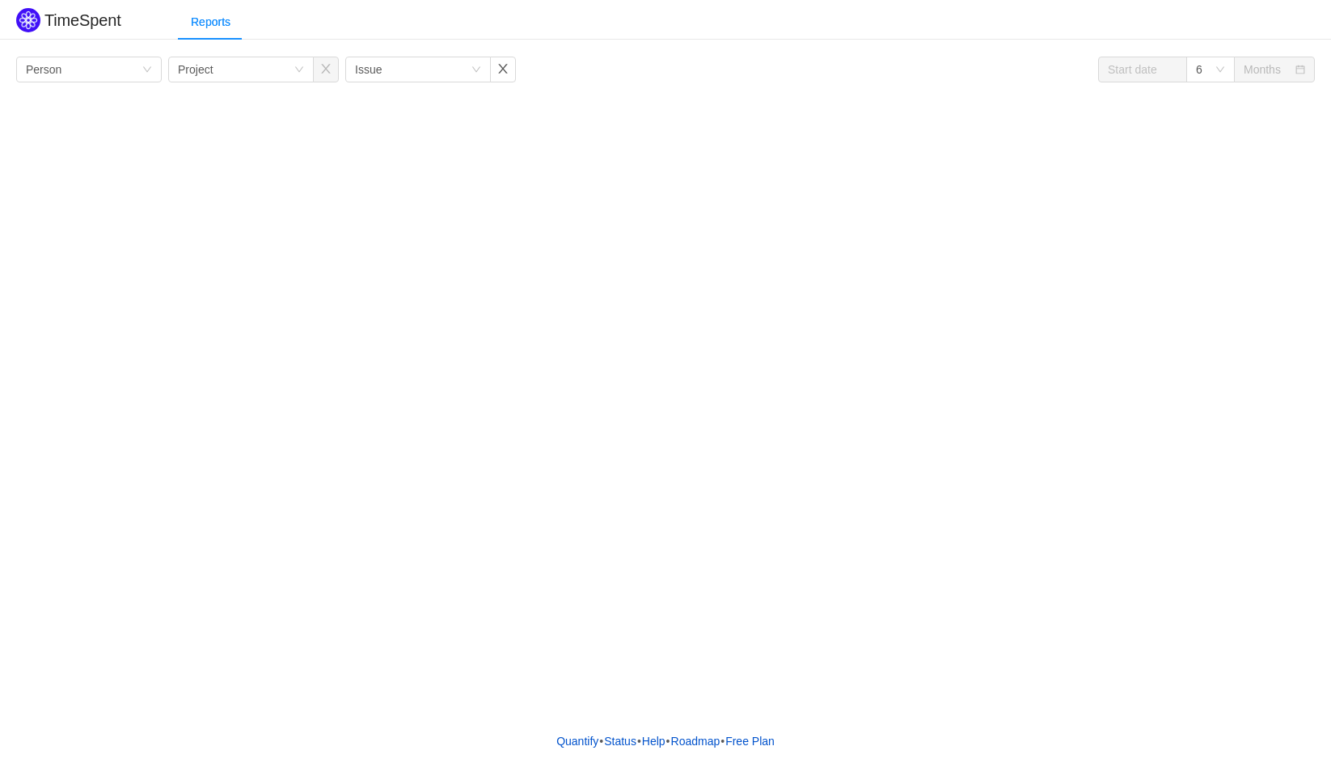 The image size is (1331, 763). I want to click on div: Reports, so click(210, 22).